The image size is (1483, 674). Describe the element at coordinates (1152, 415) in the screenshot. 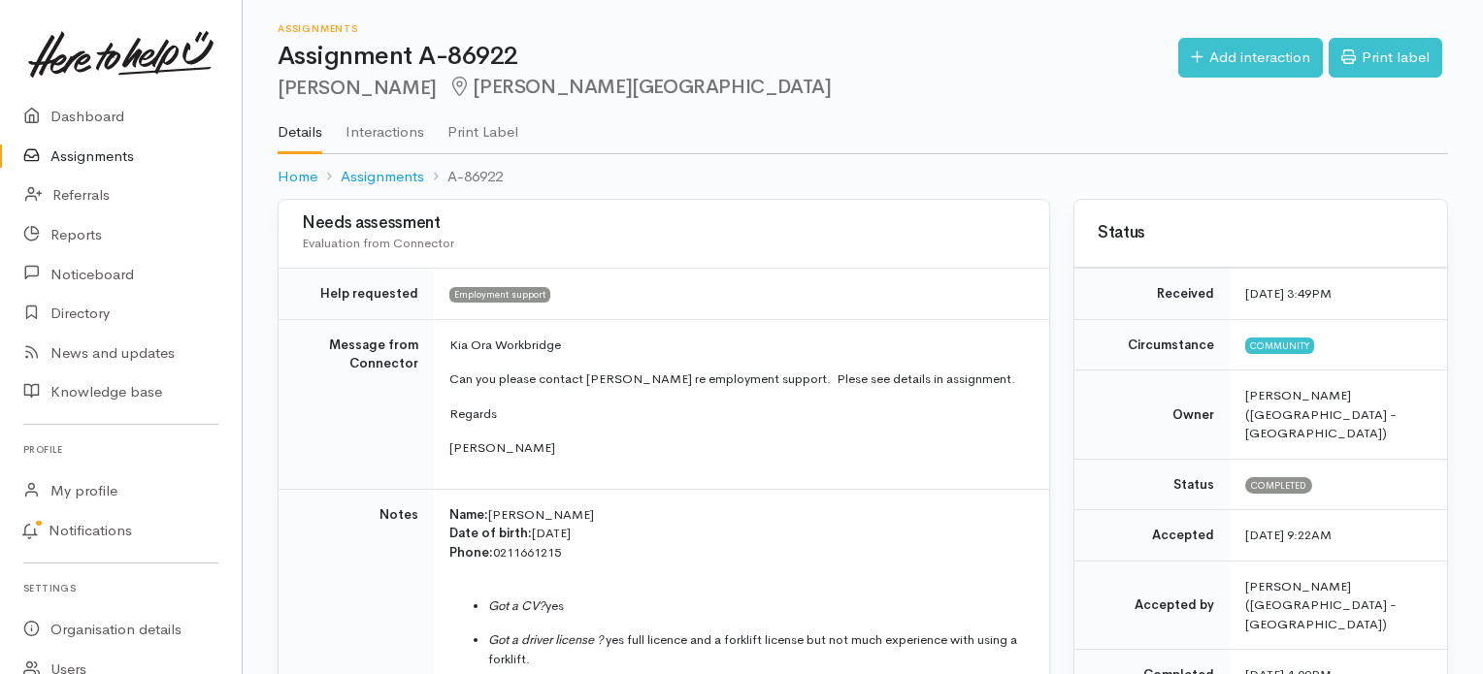

I see `td: Owner` at that location.